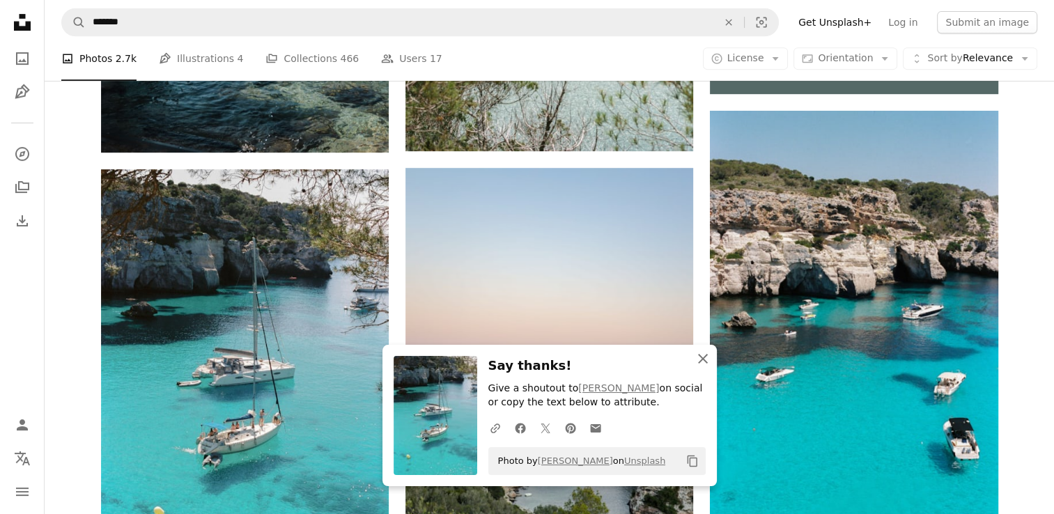 The height and width of the screenshot is (514, 1054). I want to click on button: Submit an image, so click(987, 22).